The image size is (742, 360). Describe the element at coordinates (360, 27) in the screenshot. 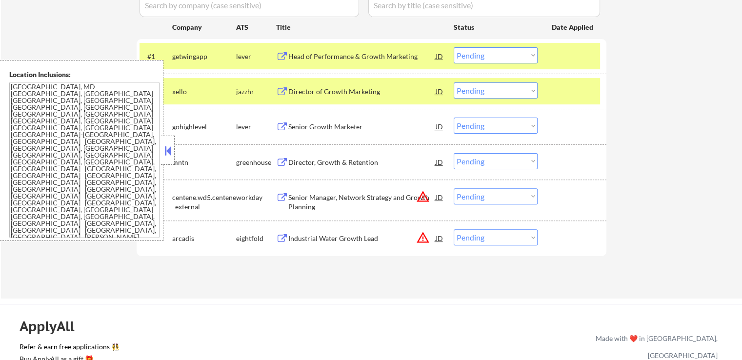

I see `div: Title` at that location.